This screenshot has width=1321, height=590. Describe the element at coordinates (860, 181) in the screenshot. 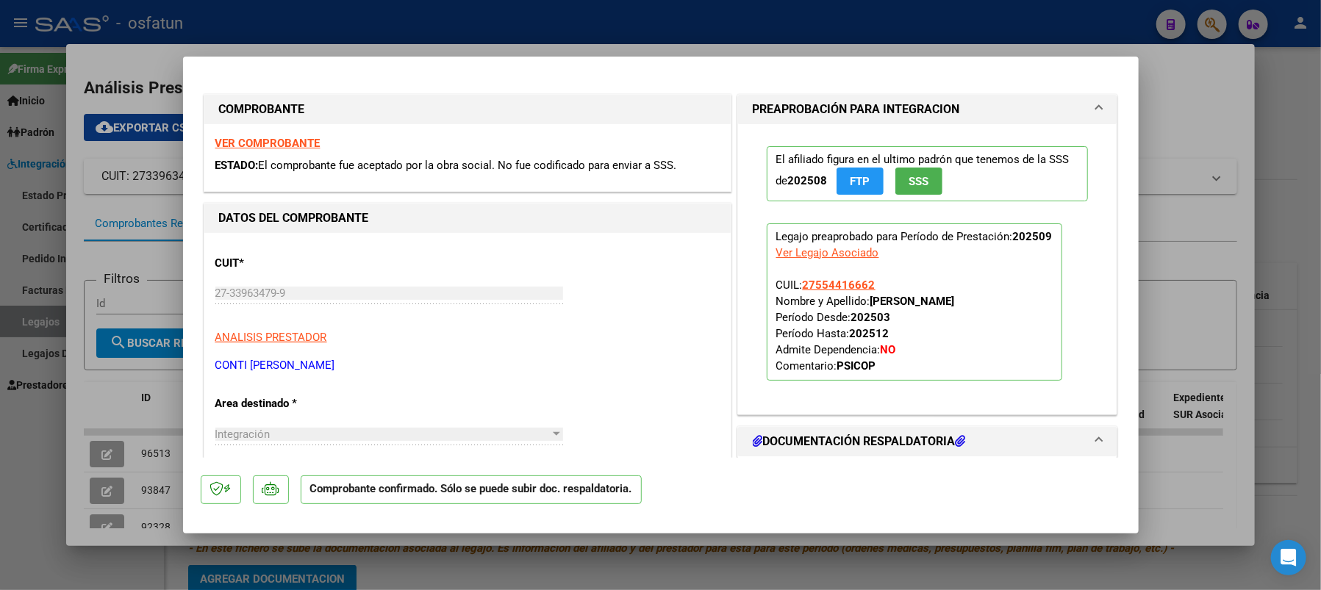

I see `button: FTP` at that location.